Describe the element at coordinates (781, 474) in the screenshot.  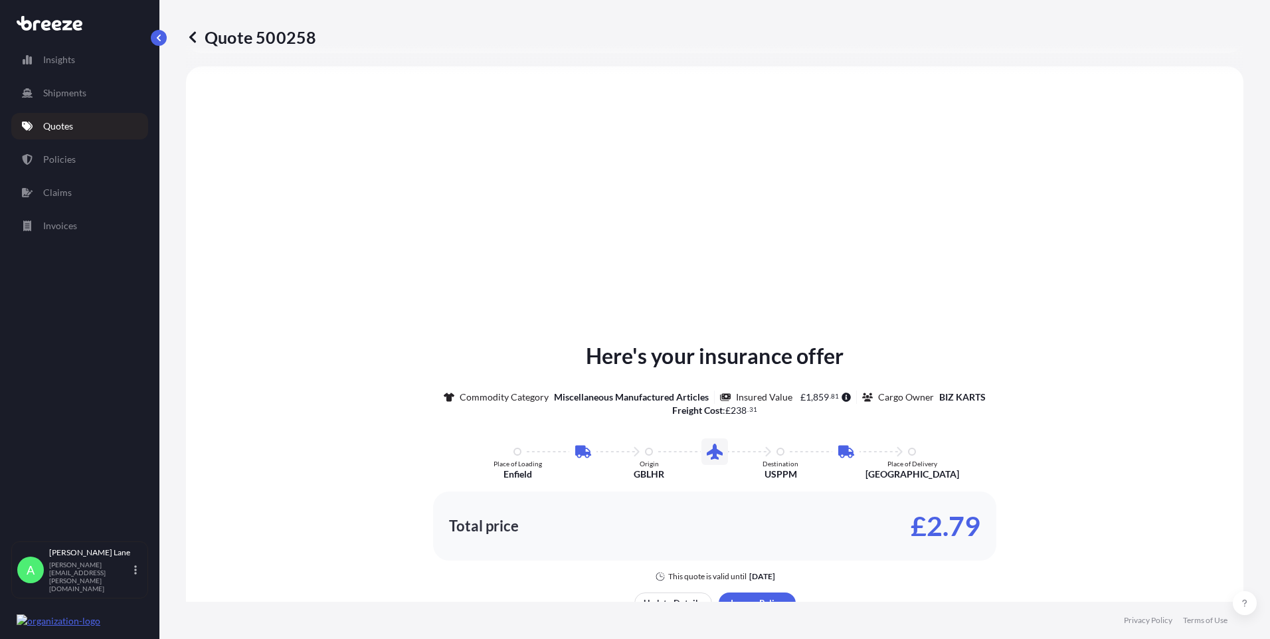
I see `p: USPPM` at that location.